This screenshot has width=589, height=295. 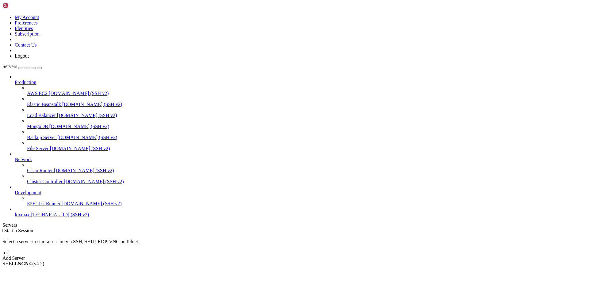 What do you see at coordinates (37, 93) in the screenshot?
I see `span: AWS EC2` at bounding box center [37, 93].